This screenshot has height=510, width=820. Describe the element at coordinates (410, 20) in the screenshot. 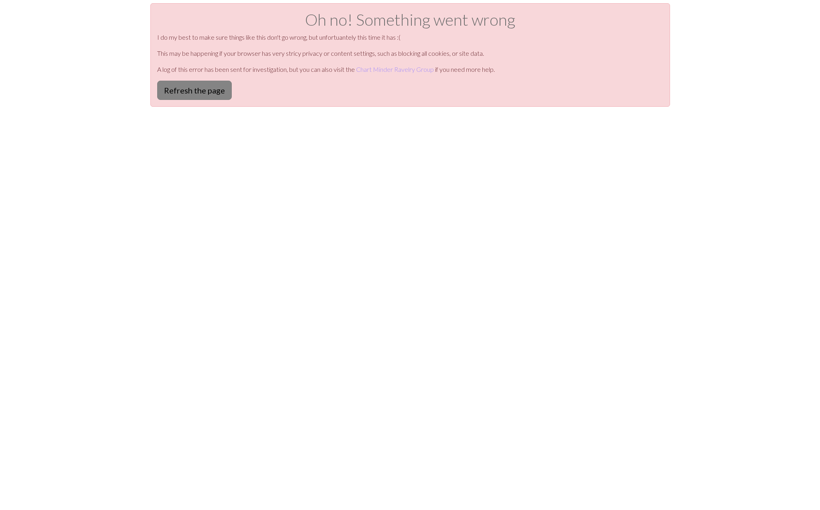

I see `h1: Oh no! Something went wrong` at that location.